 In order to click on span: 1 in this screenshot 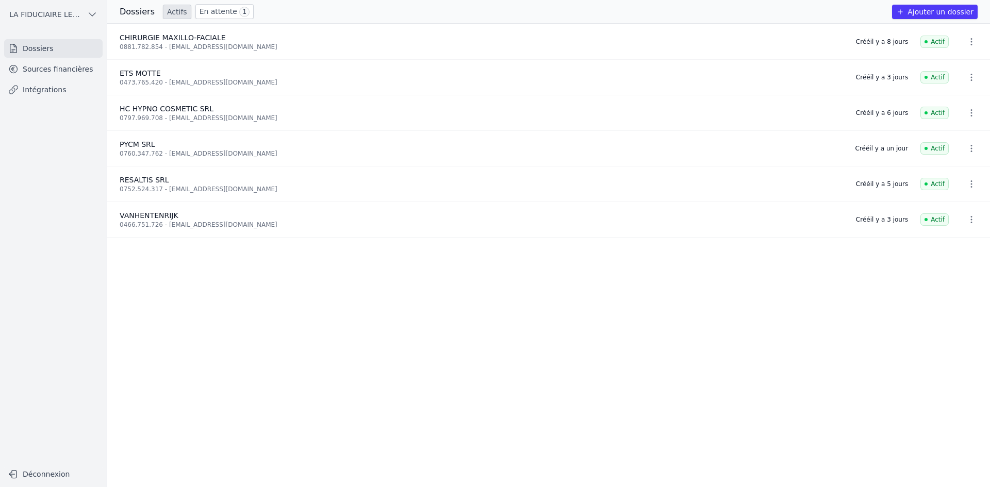, I will do `click(244, 12)`.